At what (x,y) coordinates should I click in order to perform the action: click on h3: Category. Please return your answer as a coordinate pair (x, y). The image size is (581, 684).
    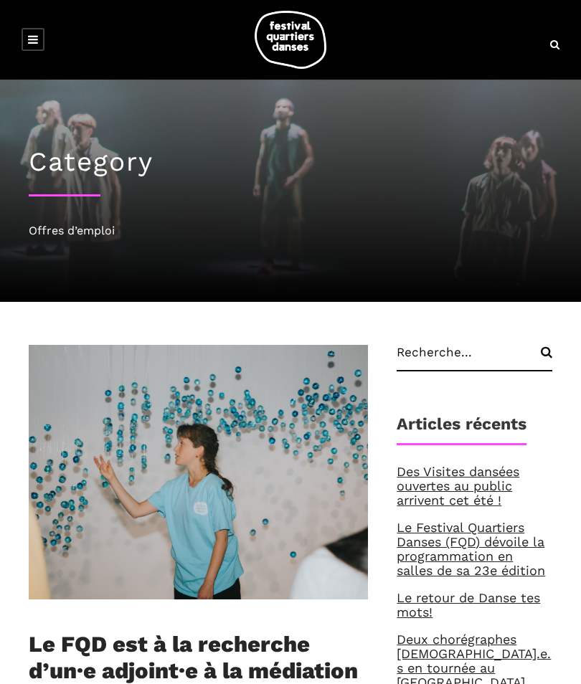
    Looking at the image, I should click on (290, 162).